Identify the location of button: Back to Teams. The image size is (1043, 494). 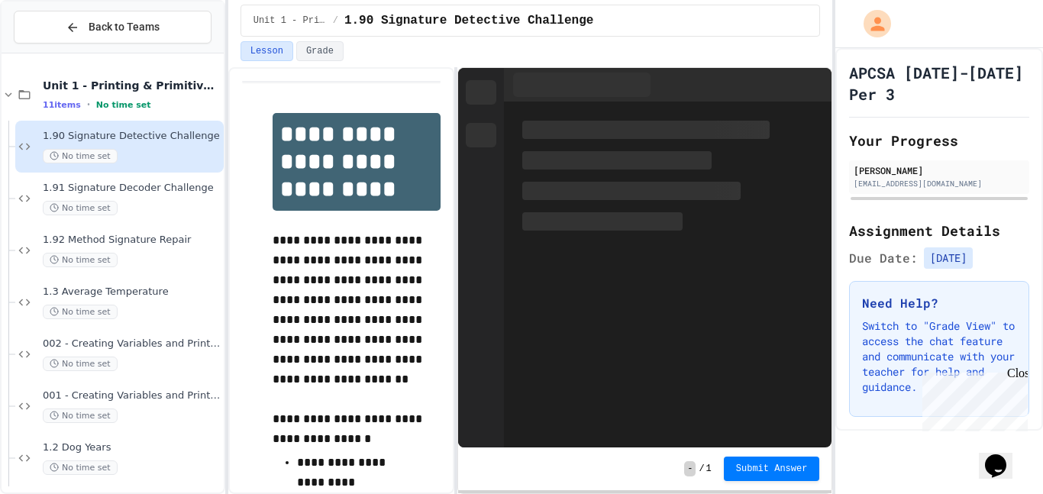
(112, 27).